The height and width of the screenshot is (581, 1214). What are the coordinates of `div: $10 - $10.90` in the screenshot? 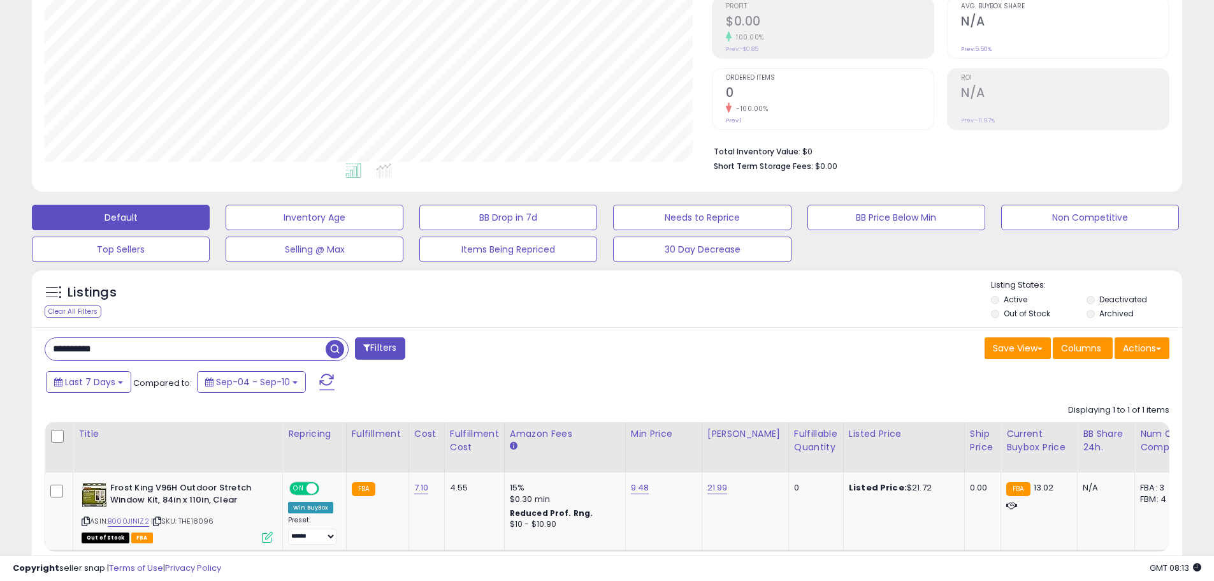 It's located at (563, 524).